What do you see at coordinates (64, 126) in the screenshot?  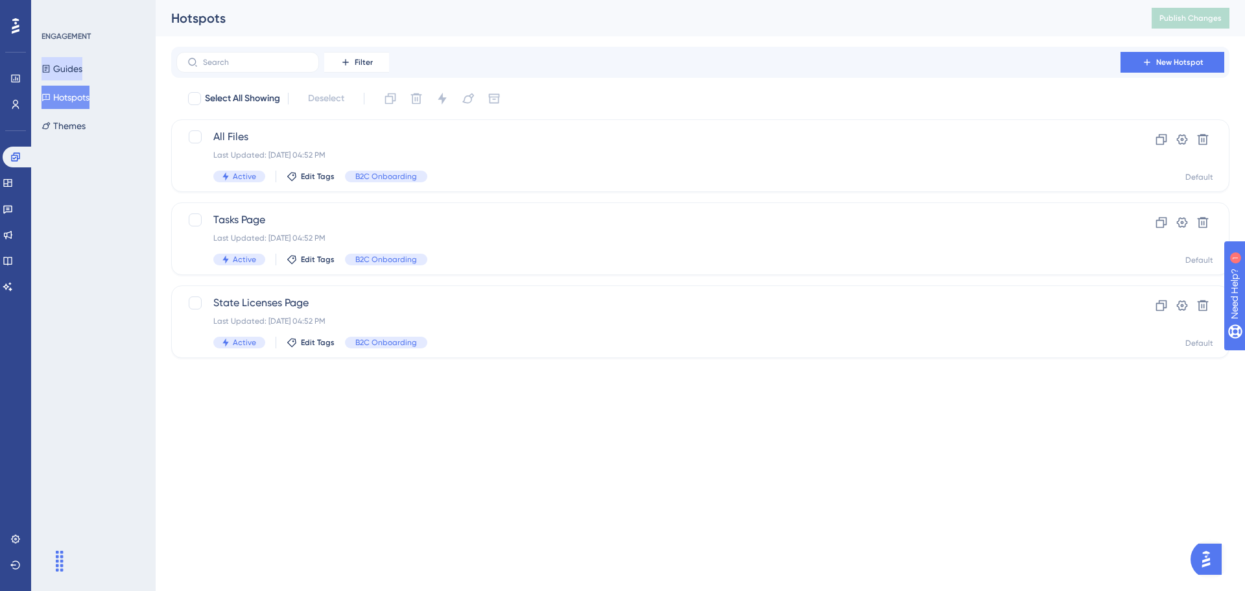 I see `button: Themes` at bounding box center [64, 126].